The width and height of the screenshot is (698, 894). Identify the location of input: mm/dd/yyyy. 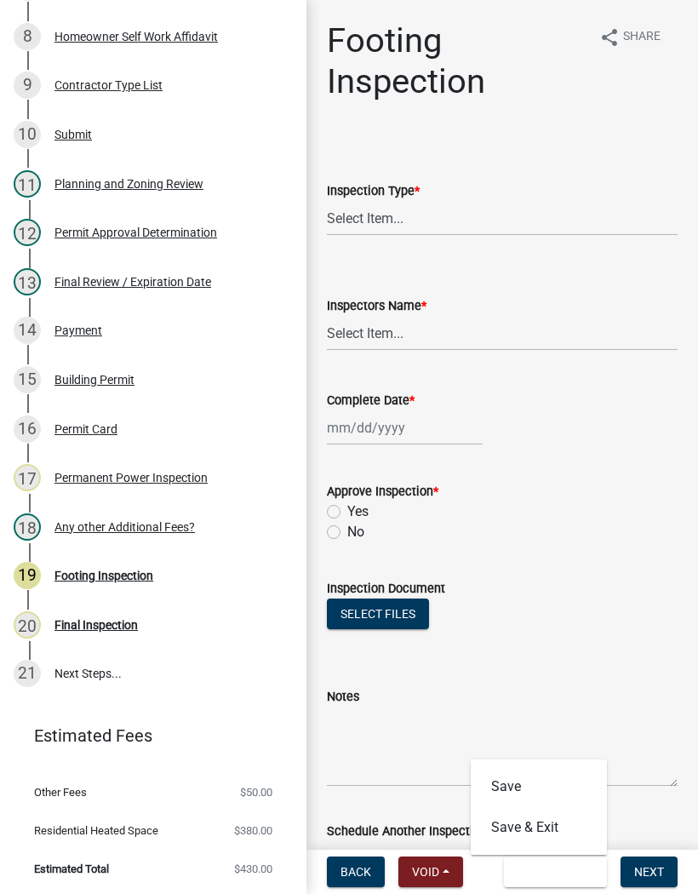
(404, 427).